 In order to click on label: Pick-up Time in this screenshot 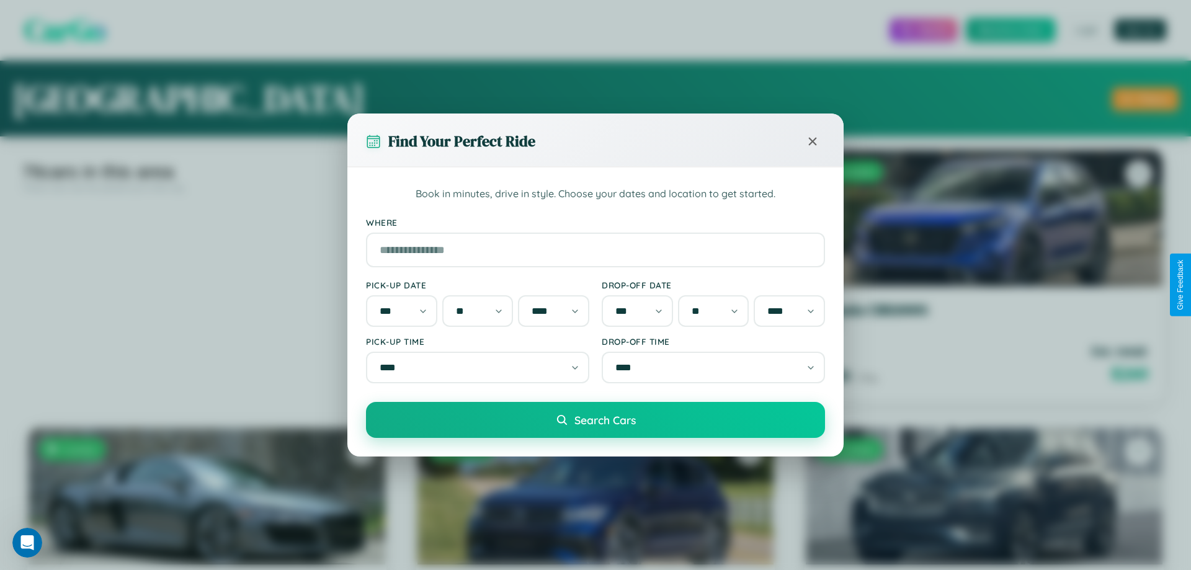, I will do `click(478, 341)`.